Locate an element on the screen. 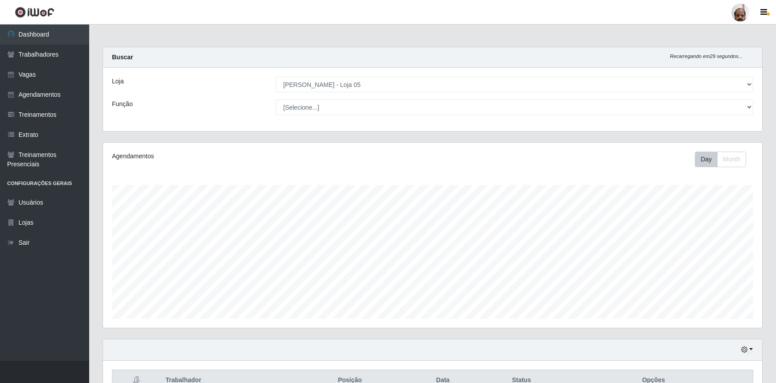 The height and width of the screenshot is (383, 776). div: Agendamentos is located at coordinates (242, 156).